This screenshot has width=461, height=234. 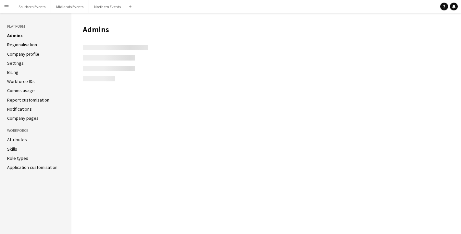 I want to click on a: Company pages, so click(x=23, y=118).